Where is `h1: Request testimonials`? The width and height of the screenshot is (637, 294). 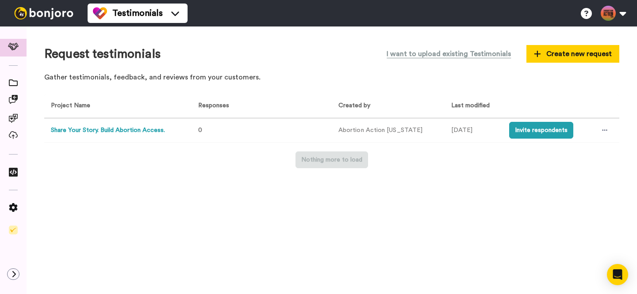 h1: Request testimonials is located at coordinates (102, 54).